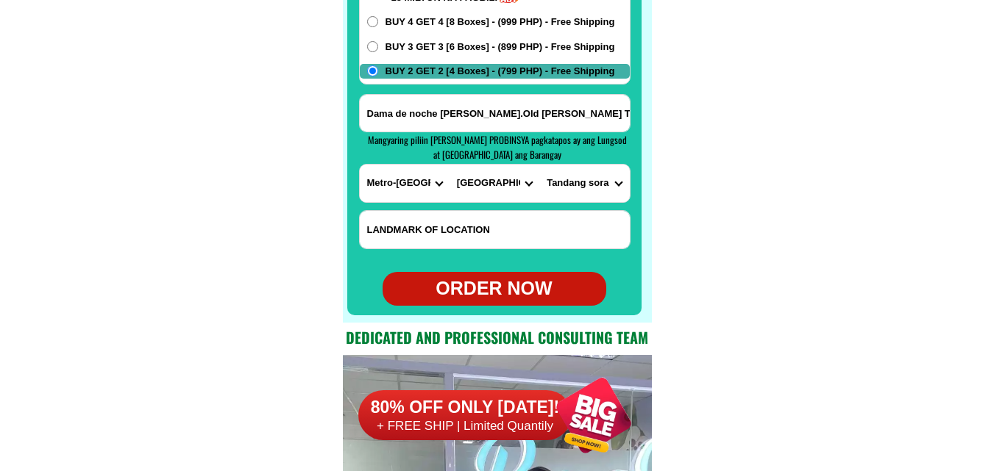 This screenshot has height=471, width=994. What do you see at coordinates (494, 229) in the screenshot?
I see `input: Input LANDMARKOFLOCATION` at bounding box center [494, 229].